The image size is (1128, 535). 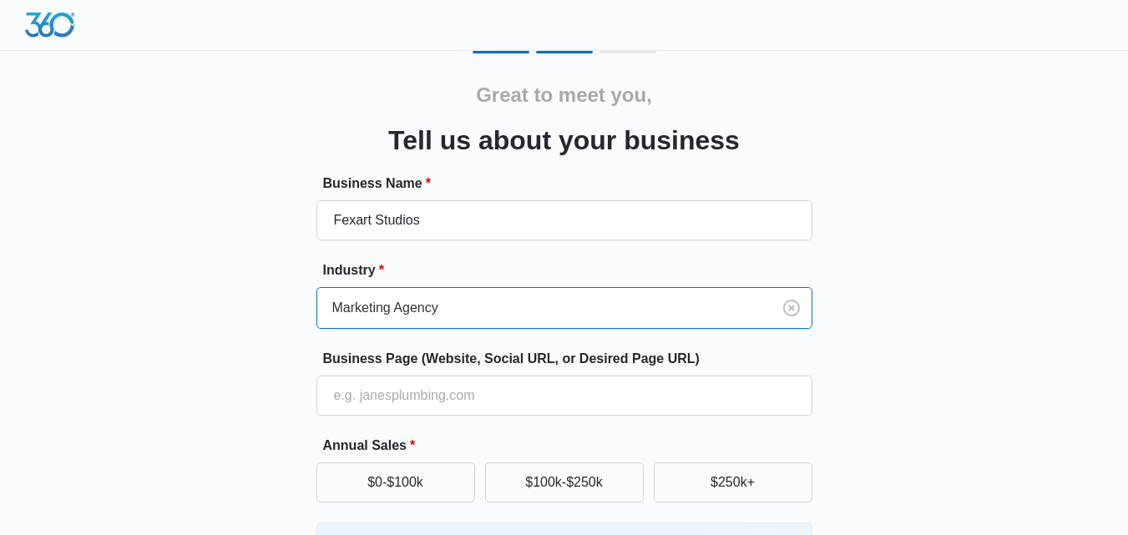 I want to click on button: Clear, so click(x=792, y=308).